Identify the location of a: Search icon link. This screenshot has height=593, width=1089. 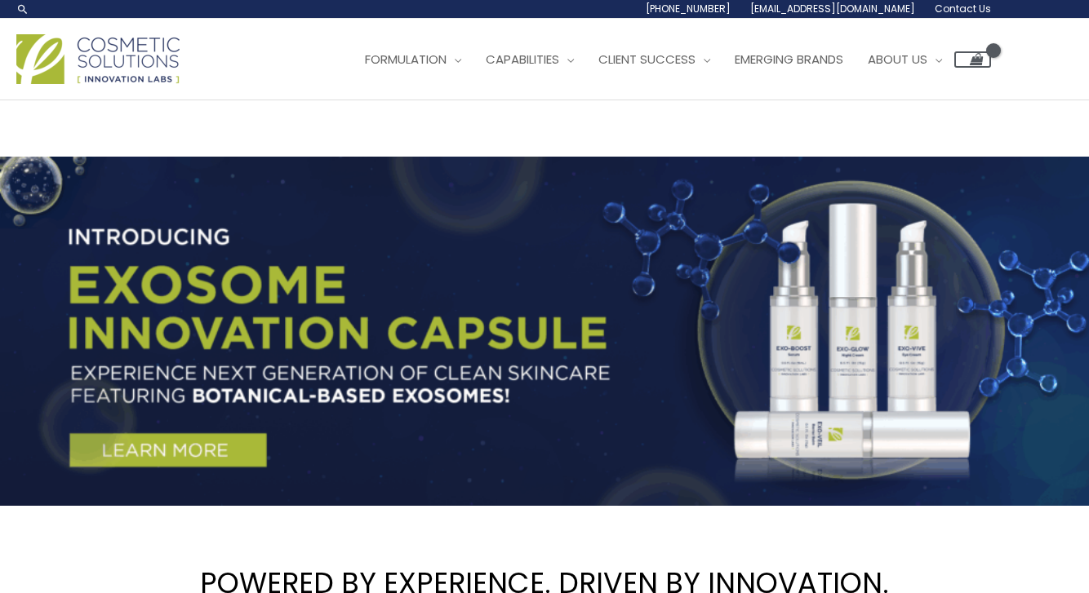
(23, 9).